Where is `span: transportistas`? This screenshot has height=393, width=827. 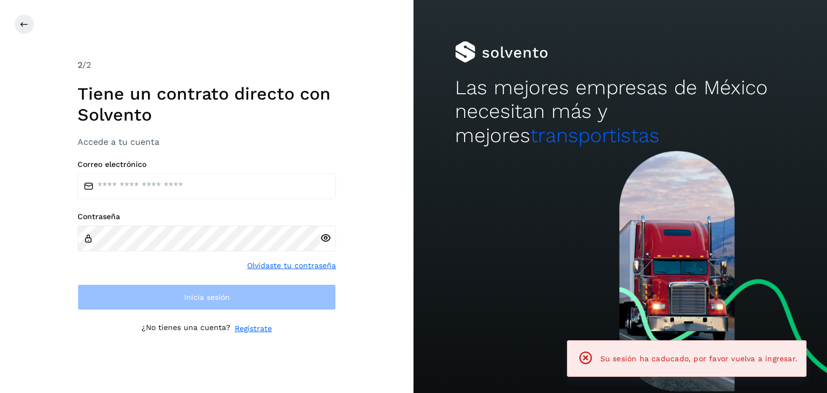 span: transportistas is located at coordinates (595, 135).